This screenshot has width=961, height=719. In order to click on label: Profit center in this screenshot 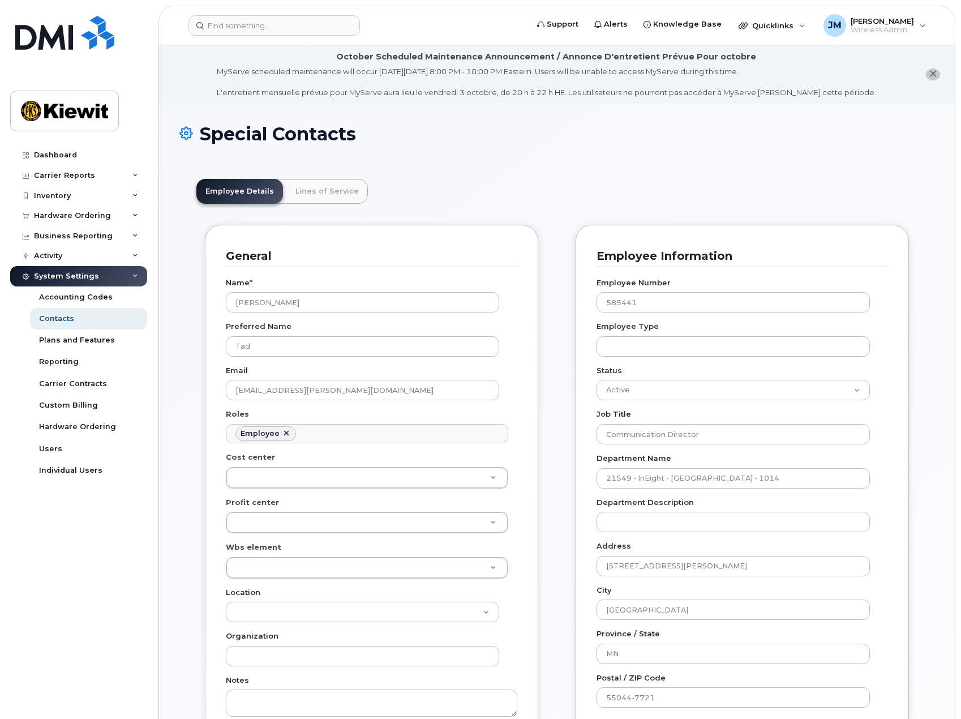, I will do `click(252, 502)`.